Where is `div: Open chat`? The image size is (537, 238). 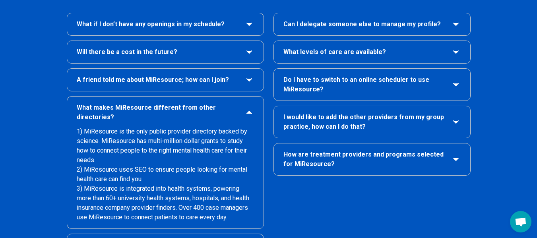 div: Open chat is located at coordinates (521, 222).